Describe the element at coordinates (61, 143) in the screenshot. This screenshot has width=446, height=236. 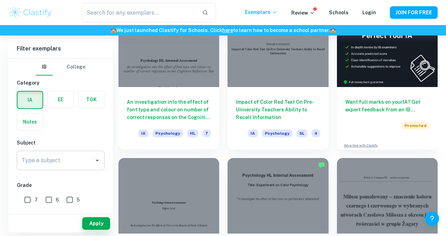
I see `h6: Subject` at that location.